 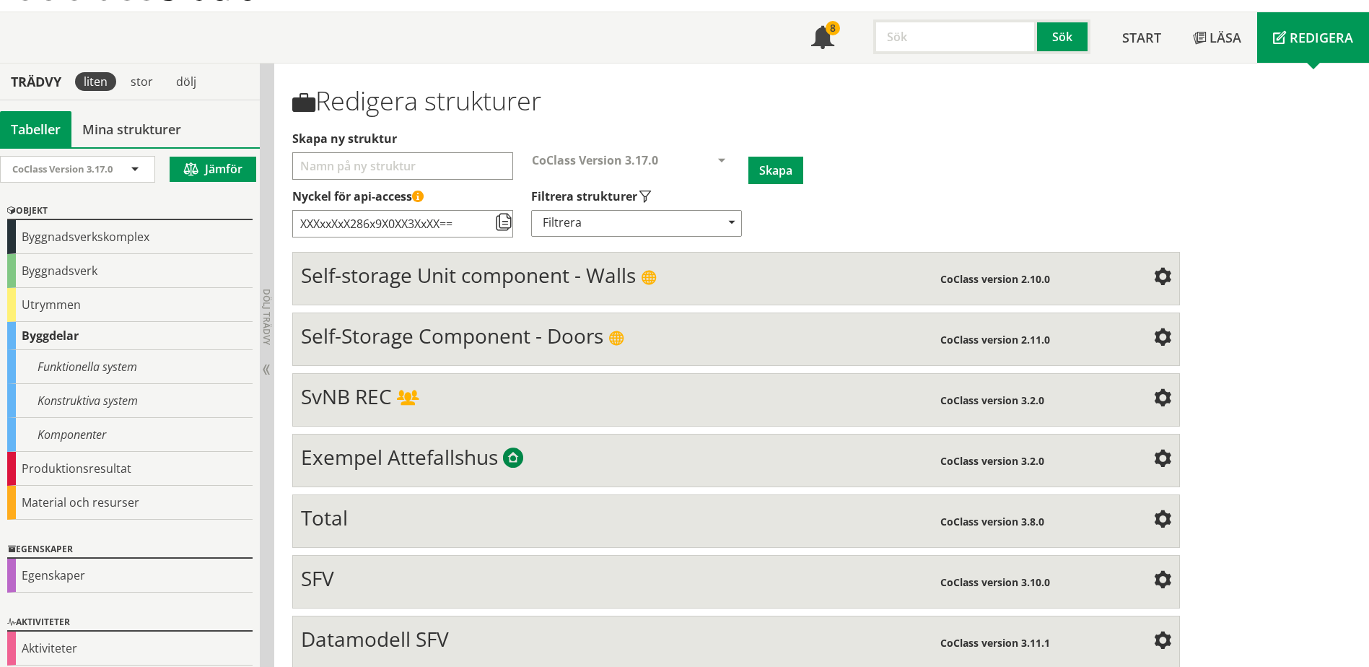 What do you see at coordinates (213, 169) in the screenshot?
I see `button: Jämför` at bounding box center [213, 169].